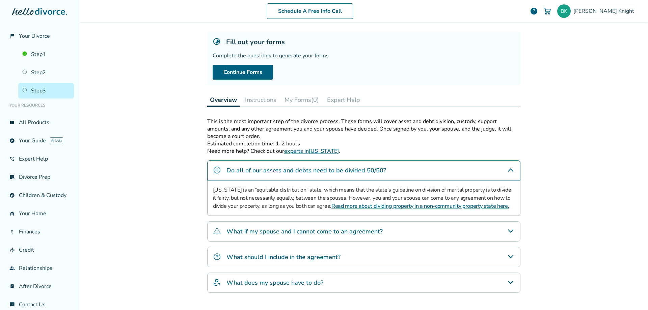  I want to click on img: What if my spouse and I cannot come to an agreement?, so click(217, 231).